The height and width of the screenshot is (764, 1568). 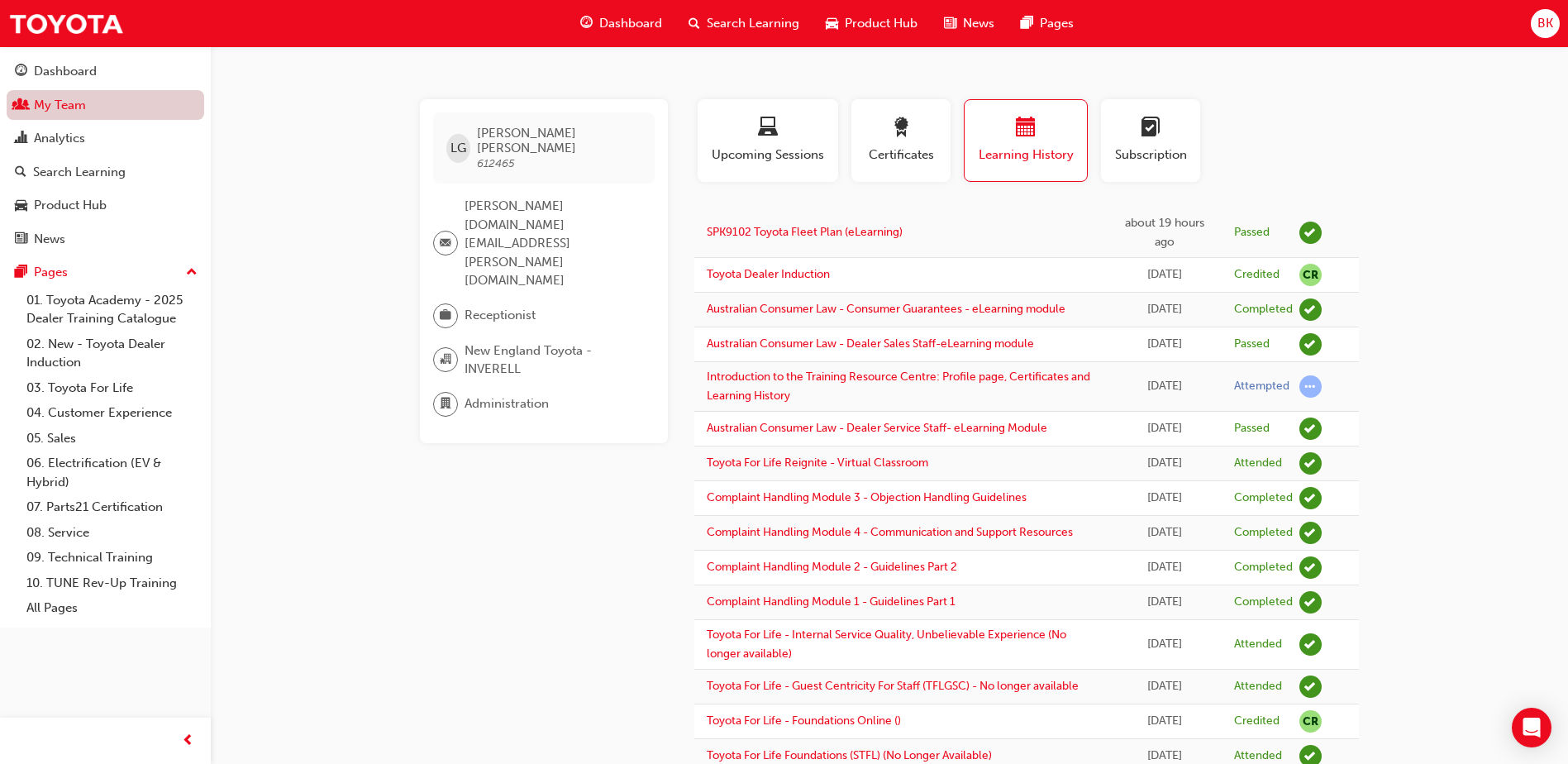 What do you see at coordinates (1165, 232) in the screenshot?
I see `div: Mon Aug 18 2025 16:20:33 GMT+1000 (Australian Eastern Standard Time)` at bounding box center [1165, 232].